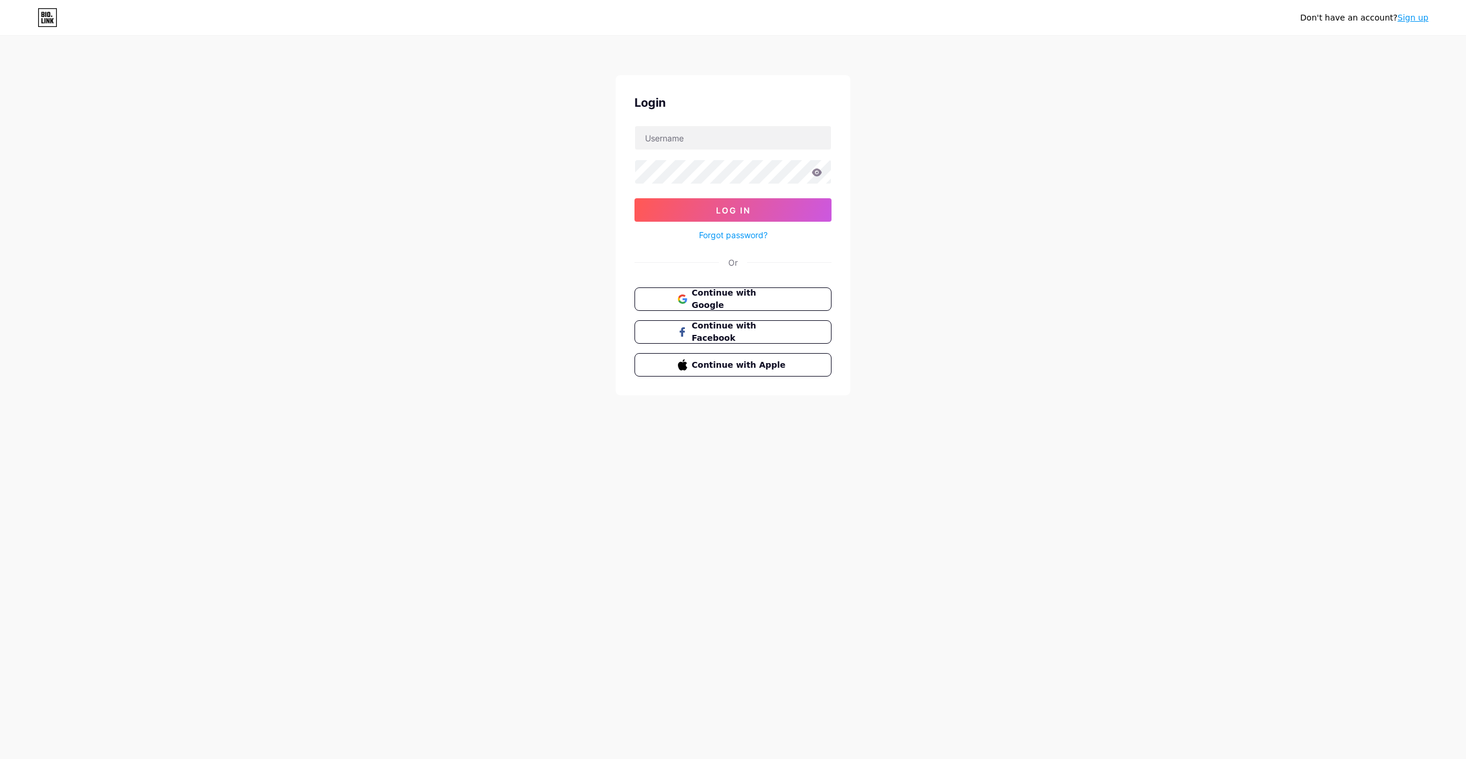  Describe the element at coordinates (733, 365) in the screenshot. I see `a: Continue with Apple` at that location.